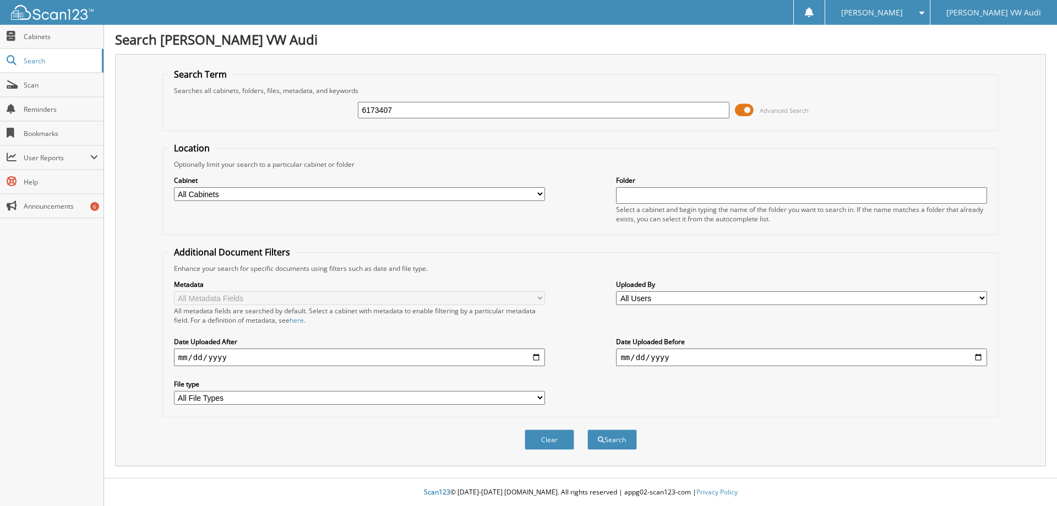 The width and height of the screenshot is (1057, 506). What do you see at coordinates (581, 164) in the screenshot?
I see `div: Optionally limit your search to a particular cabinet or folder` at bounding box center [581, 164].